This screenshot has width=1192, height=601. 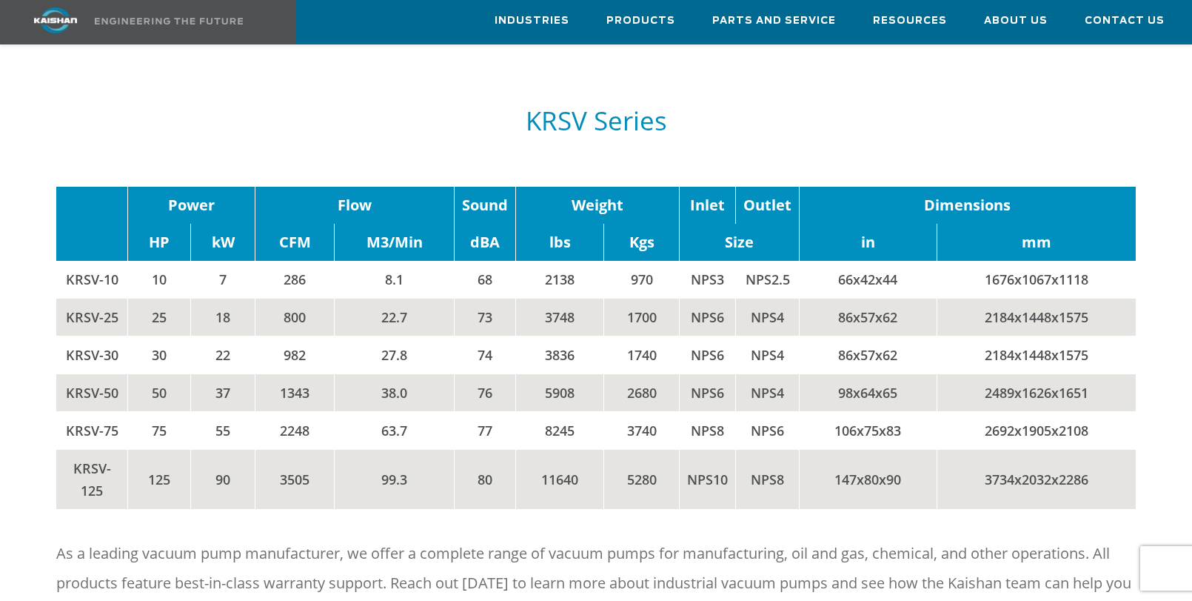 What do you see at coordinates (92, 279) in the screenshot?
I see `td: KRSV-10` at bounding box center [92, 279].